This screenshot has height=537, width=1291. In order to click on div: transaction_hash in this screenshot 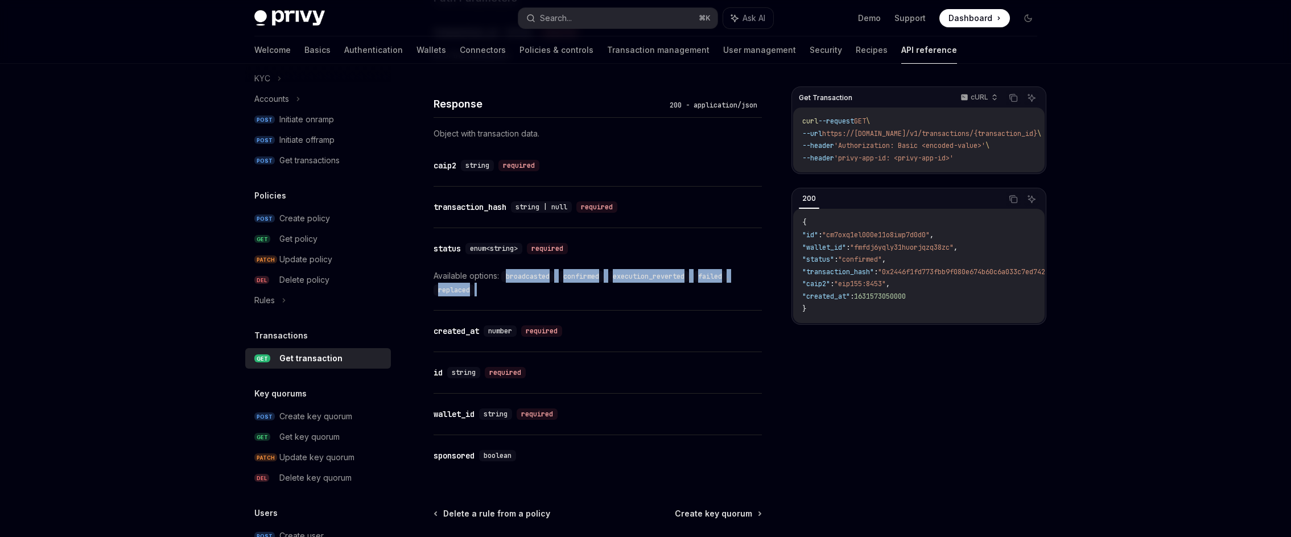, I will do `click(470, 207)`.